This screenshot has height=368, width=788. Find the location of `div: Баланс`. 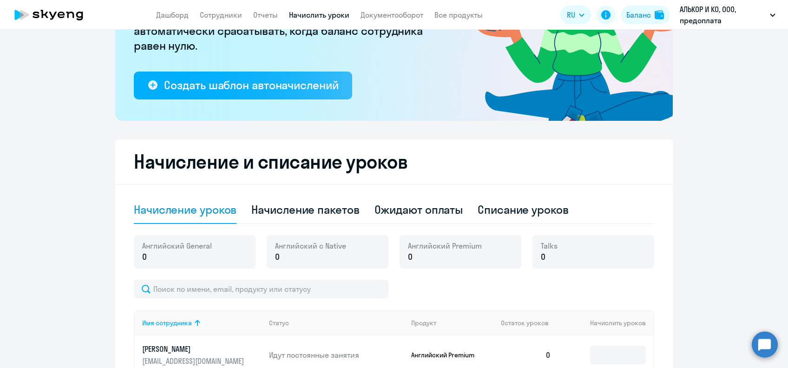

div: Баланс is located at coordinates (638, 15).